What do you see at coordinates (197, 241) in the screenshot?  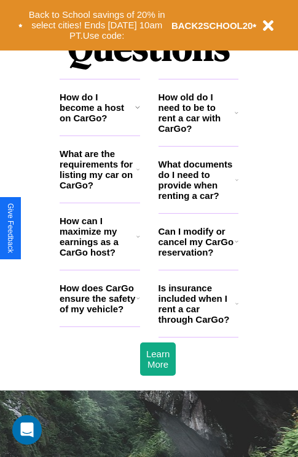 I see `h3: Can I modify or cancel my CarGo reservation?` at bounding box center [197, 241].